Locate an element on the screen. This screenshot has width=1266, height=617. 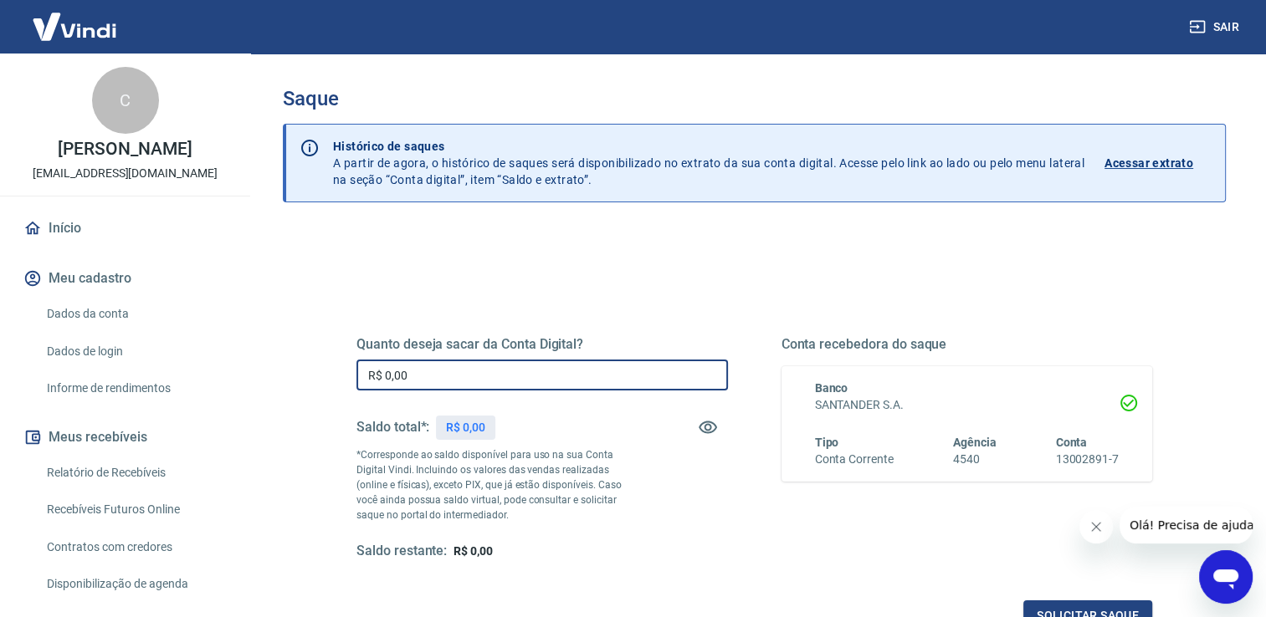
h5: Saldo total*: is located at coordinates (392, 427).